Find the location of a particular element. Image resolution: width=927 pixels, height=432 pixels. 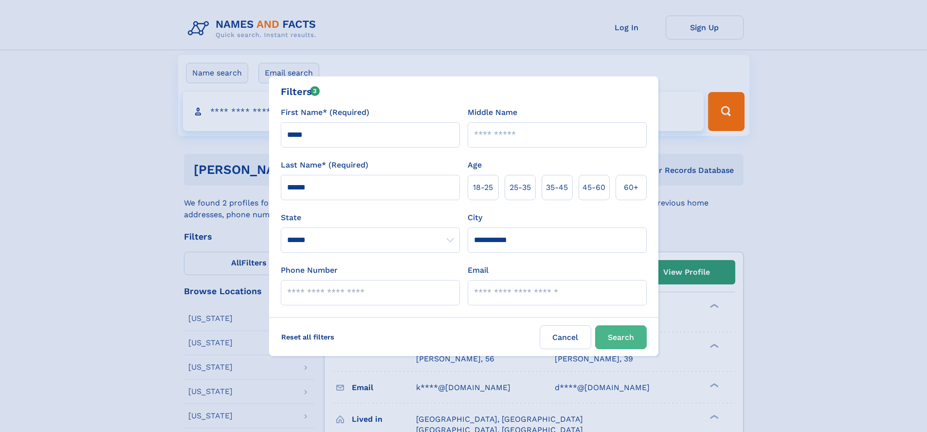

label: Reset all filters is located at coordinates (308, 337).